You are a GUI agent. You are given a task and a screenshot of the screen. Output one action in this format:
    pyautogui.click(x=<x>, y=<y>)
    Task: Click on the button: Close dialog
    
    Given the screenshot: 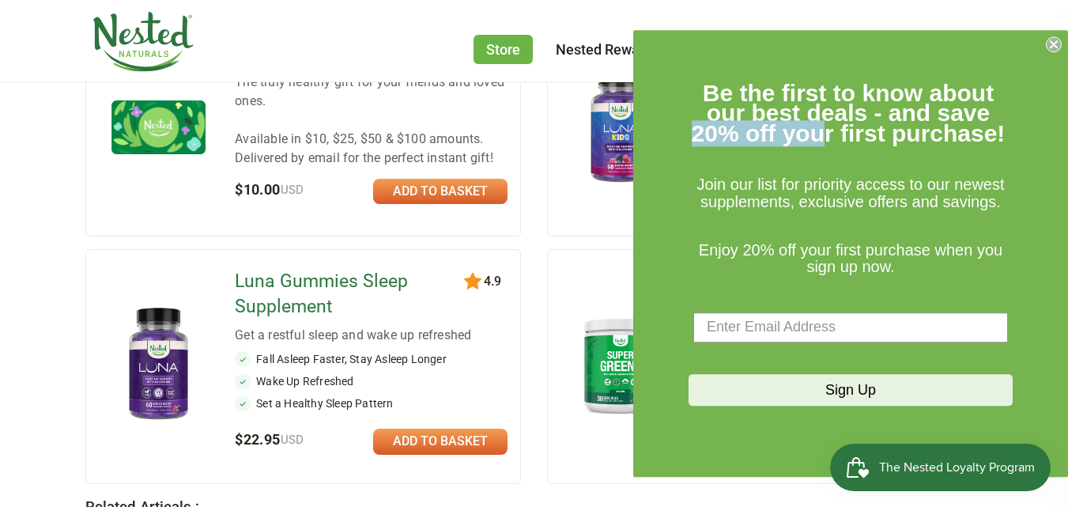 What is the action you would take?
    pyautogui.click(x=1053, y=44)
    